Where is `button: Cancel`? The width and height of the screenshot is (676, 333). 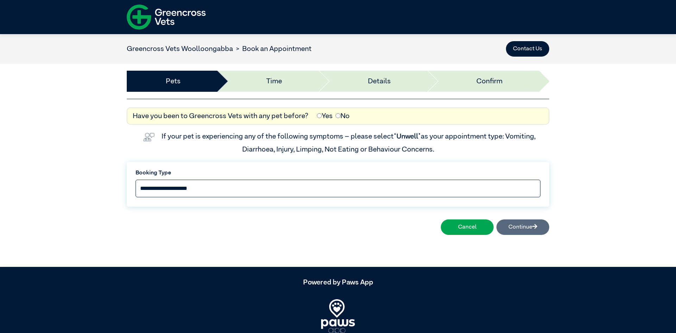
button: Cancel is located at coordinates (467, 227).